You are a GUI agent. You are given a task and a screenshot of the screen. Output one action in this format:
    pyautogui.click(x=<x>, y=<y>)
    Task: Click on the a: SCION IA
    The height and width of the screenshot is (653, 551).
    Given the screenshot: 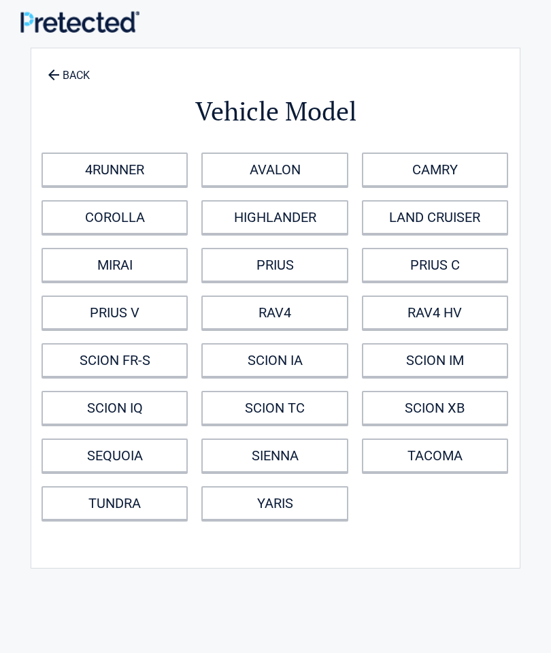 What is the action you would take?
    pyautogui.click(x=274, y=360)
    